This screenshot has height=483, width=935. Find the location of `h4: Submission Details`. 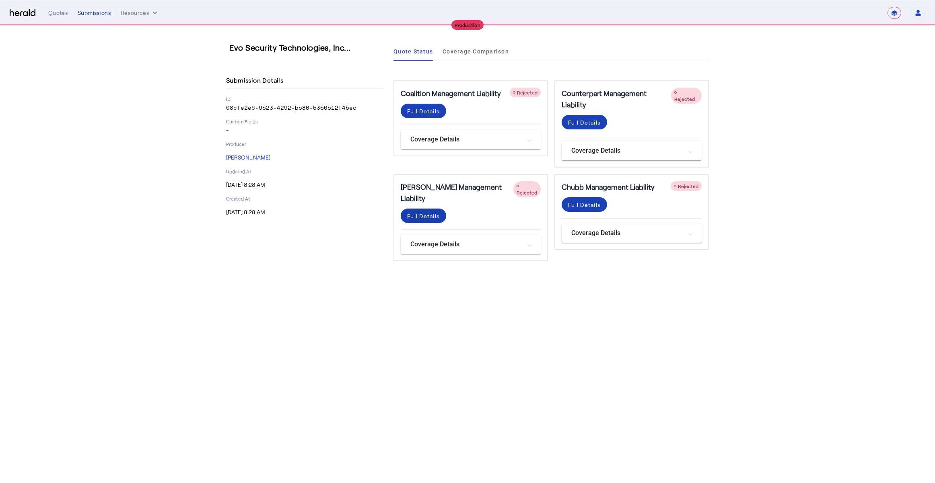

h4: Submission Details is located at coordinates (256, 80).